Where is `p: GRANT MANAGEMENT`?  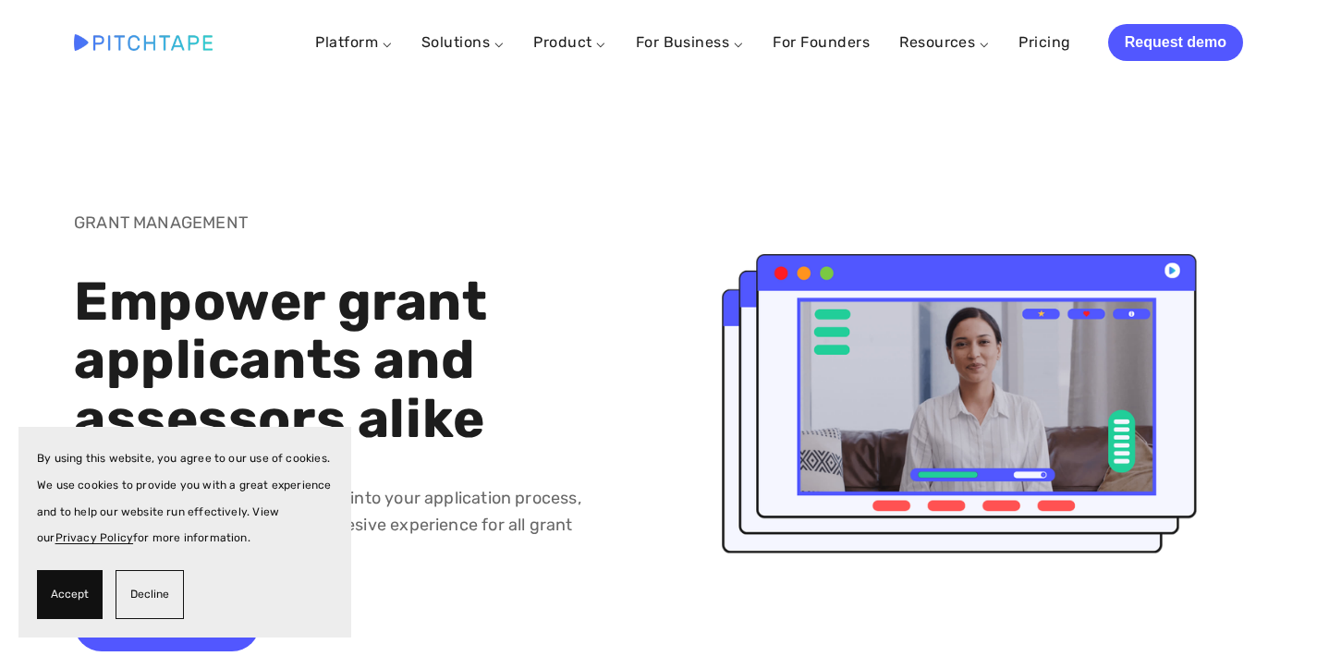
p: GRANT MANAGEMENT is located at coordinates (359, 223).